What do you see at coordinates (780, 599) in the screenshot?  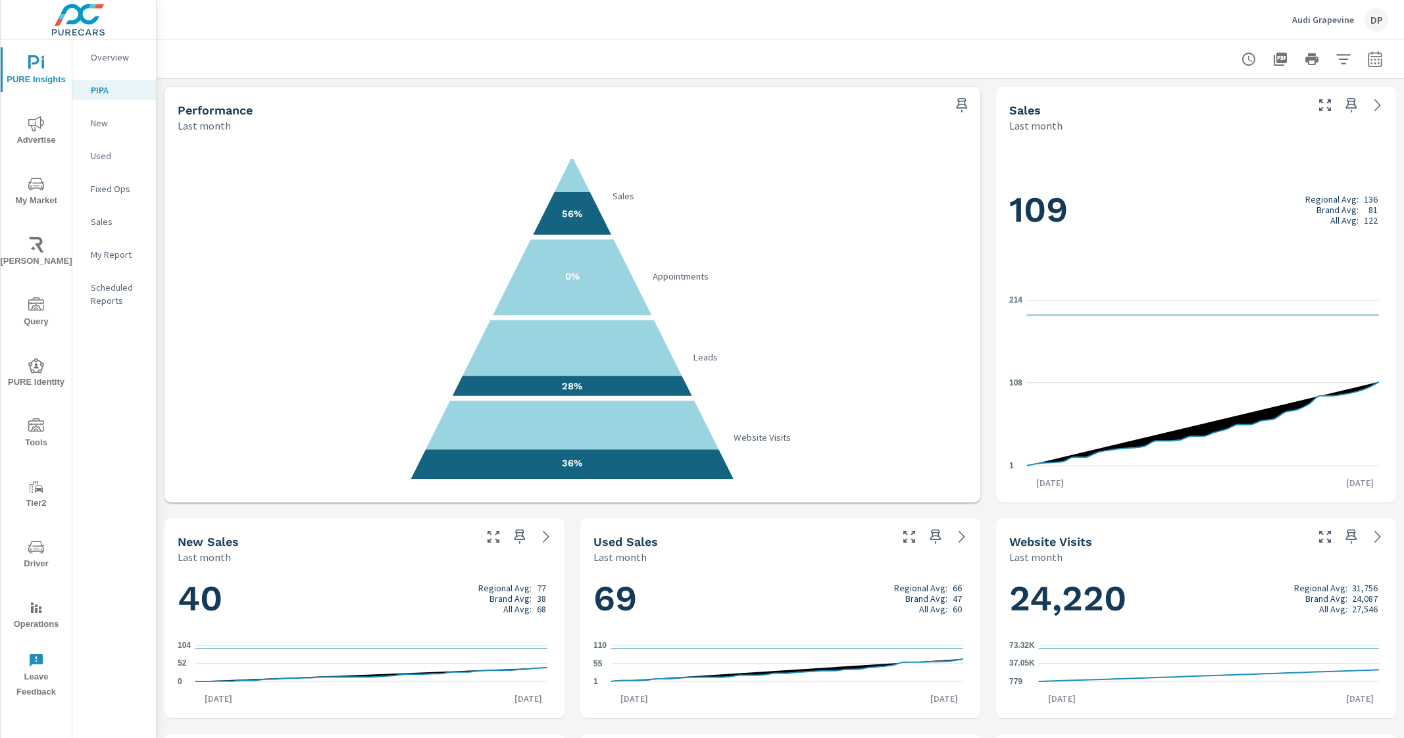 I see `h1: 69` at bounding box center [780, 599].